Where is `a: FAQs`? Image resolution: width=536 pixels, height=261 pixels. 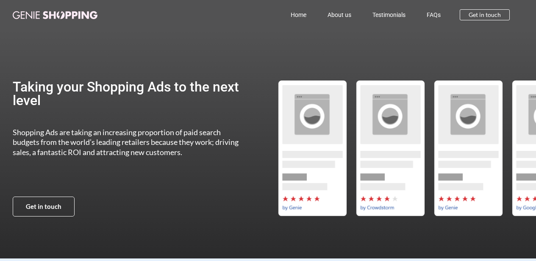 a: FAQs is located at coordinates (433, 15).